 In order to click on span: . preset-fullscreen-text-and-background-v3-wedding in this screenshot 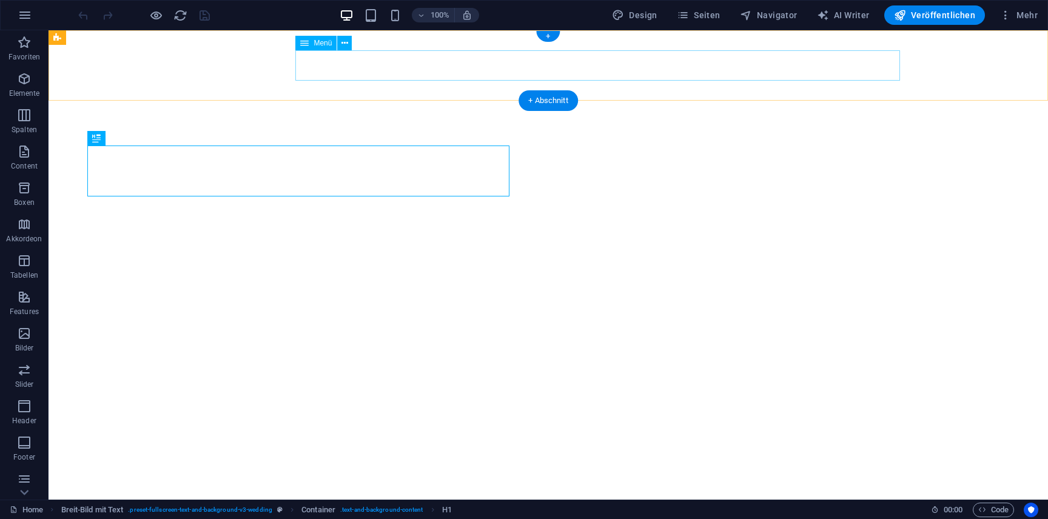, I will do `click(200, 510)`.